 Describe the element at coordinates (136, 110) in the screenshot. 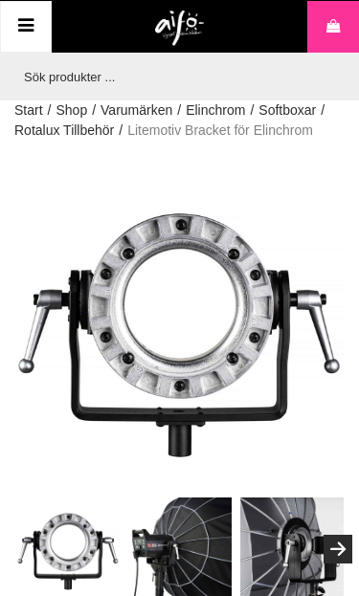

I see `a: Varumärken` at that location.